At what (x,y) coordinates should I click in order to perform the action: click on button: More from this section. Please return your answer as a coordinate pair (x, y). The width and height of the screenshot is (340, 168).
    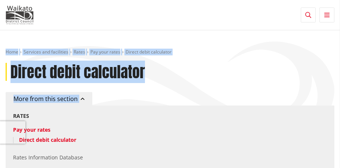
    Looking at the image, I should click on (49, 99).